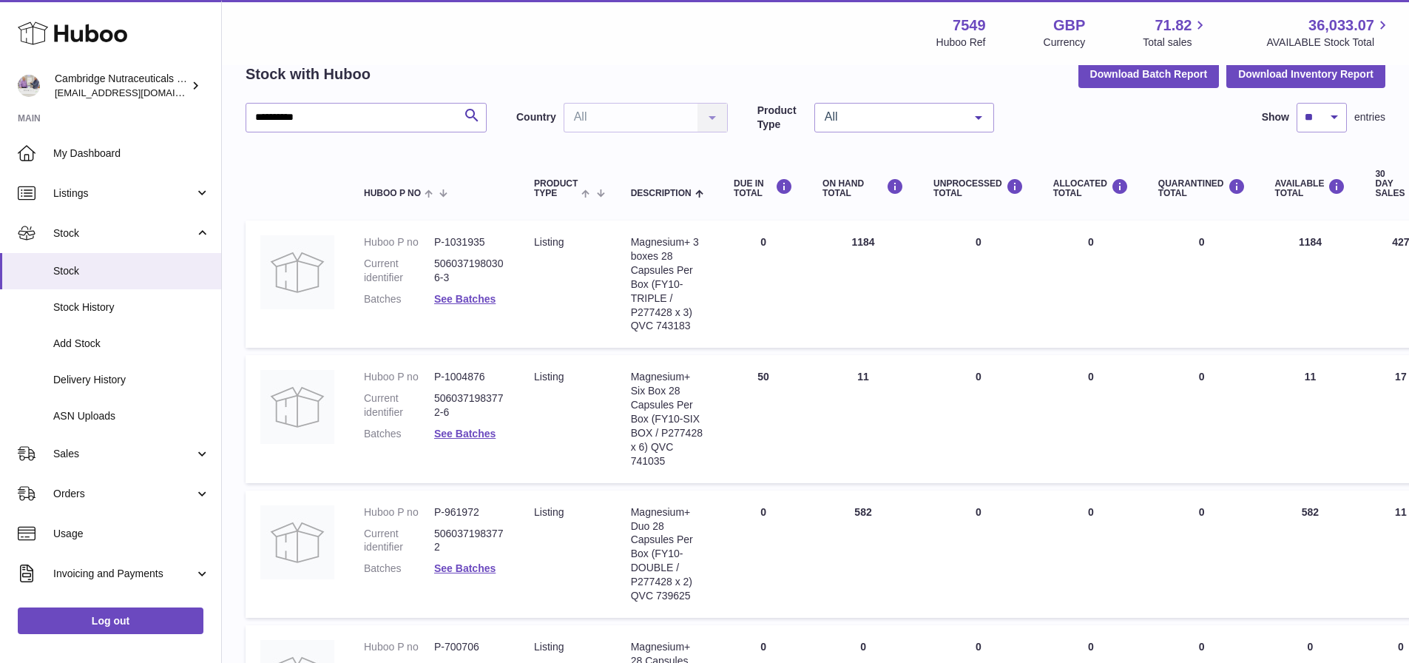  I want to click on div: Cambridge Nutraceuticals Ltd, so click(121, 86).